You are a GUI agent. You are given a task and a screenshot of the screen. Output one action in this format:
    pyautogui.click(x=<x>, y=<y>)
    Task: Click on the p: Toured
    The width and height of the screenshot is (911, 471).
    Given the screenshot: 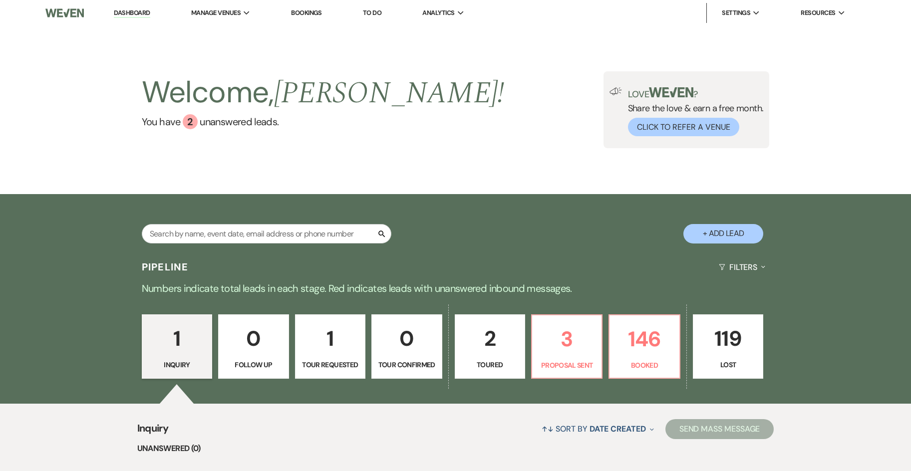 What is the action you would take?
    pyautogui.click(x=490, y=365)
    